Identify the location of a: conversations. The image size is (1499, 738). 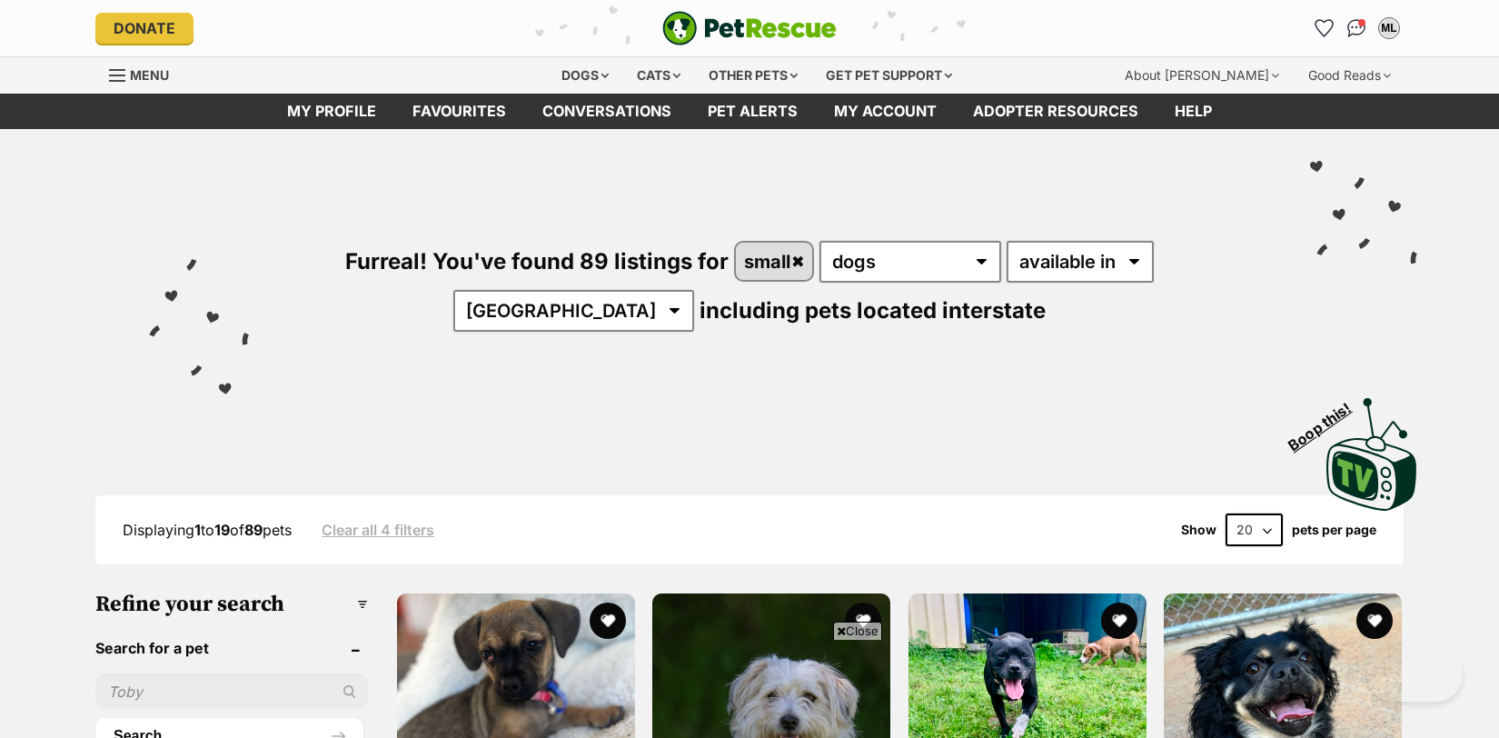
(607, 111).